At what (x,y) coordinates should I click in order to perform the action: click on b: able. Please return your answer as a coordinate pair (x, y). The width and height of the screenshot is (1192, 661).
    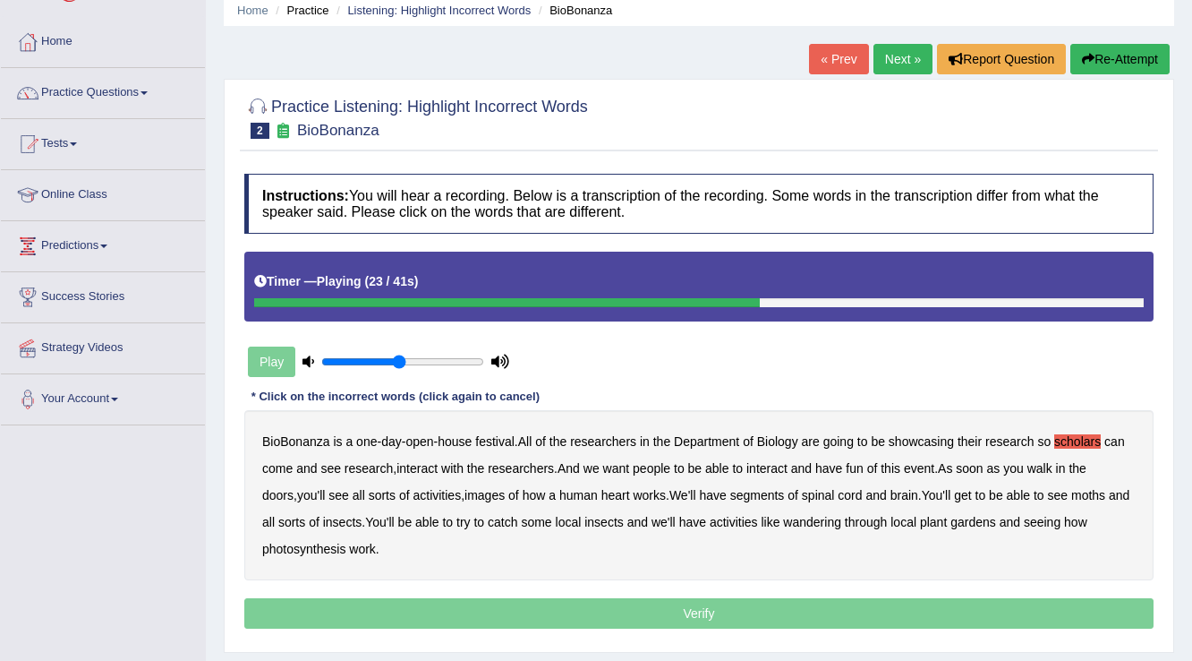
    Looking at the image, I should click on (717, 468).